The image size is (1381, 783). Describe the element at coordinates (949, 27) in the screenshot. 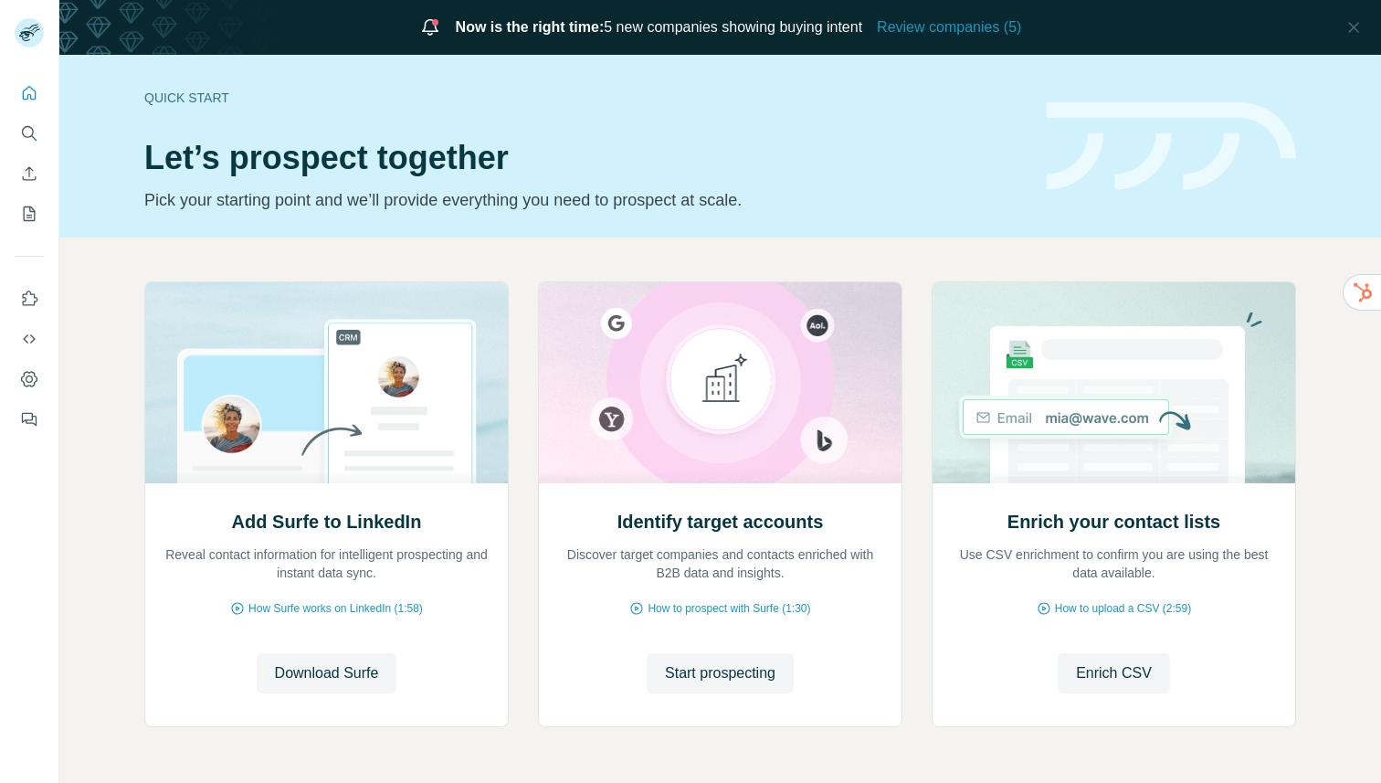

I see `span: Review companies (5)` at that location.